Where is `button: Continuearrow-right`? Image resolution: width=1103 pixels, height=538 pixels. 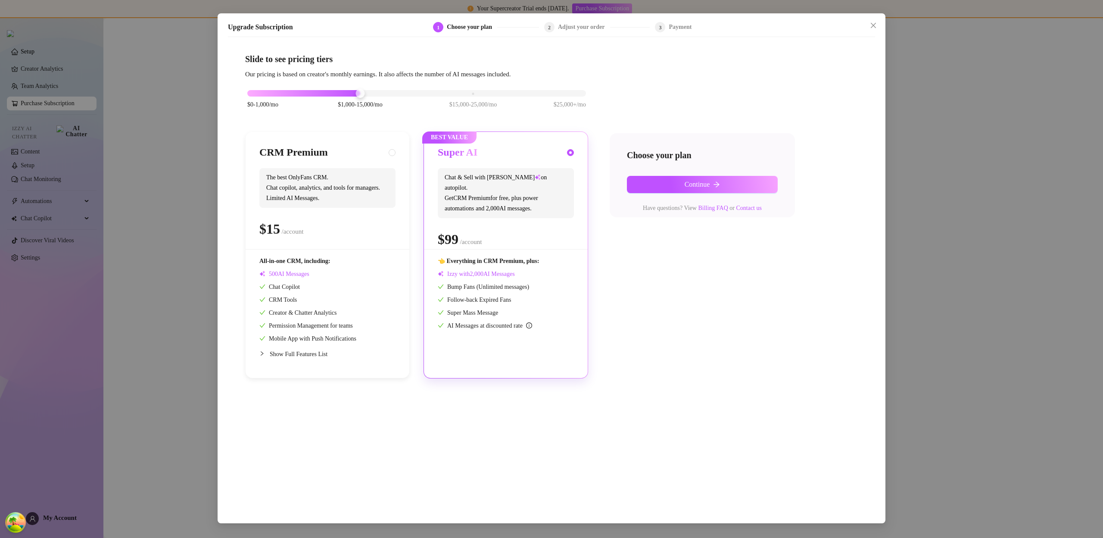
button: Continuearrow-right is located at coordinates (702, 184).